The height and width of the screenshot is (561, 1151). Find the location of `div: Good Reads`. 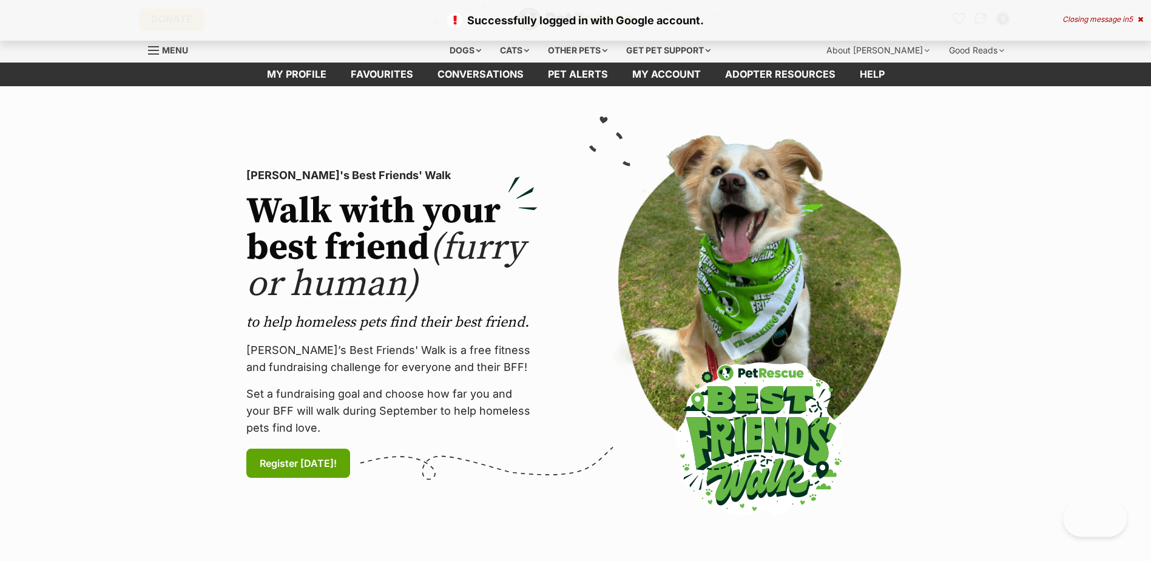

div: Good Reads is located at coordinates (976, 50).